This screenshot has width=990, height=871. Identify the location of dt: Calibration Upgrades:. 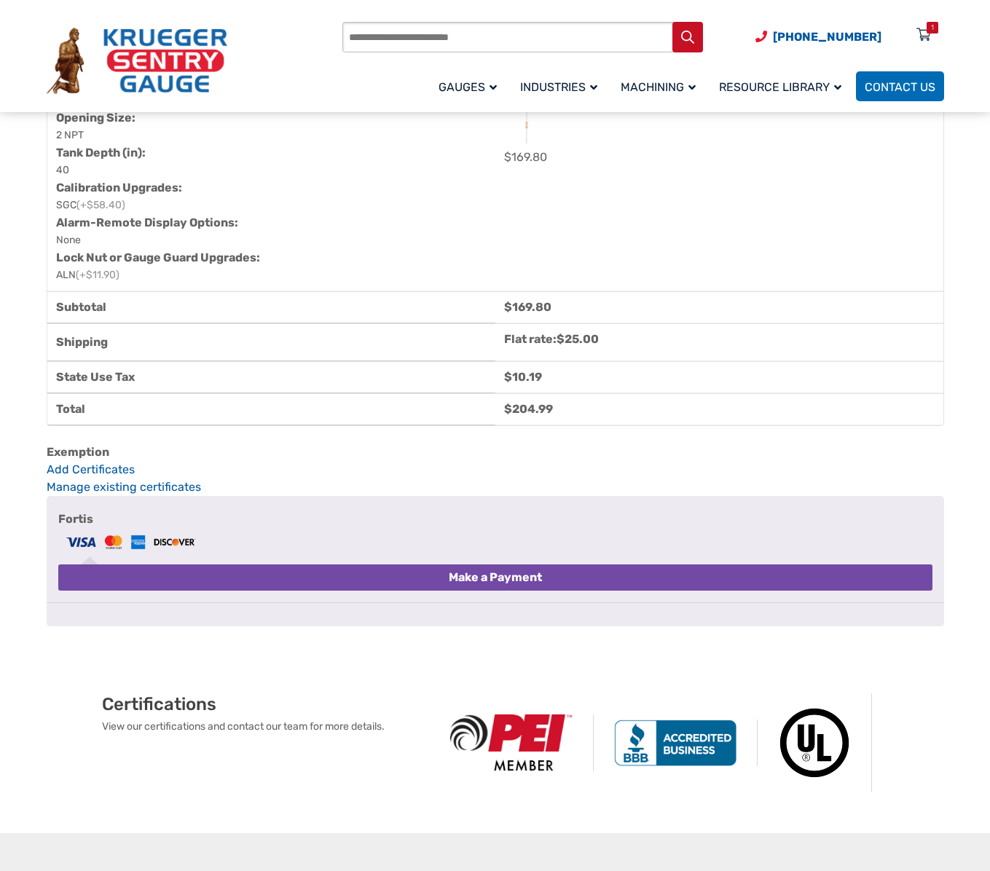
(270, 188).